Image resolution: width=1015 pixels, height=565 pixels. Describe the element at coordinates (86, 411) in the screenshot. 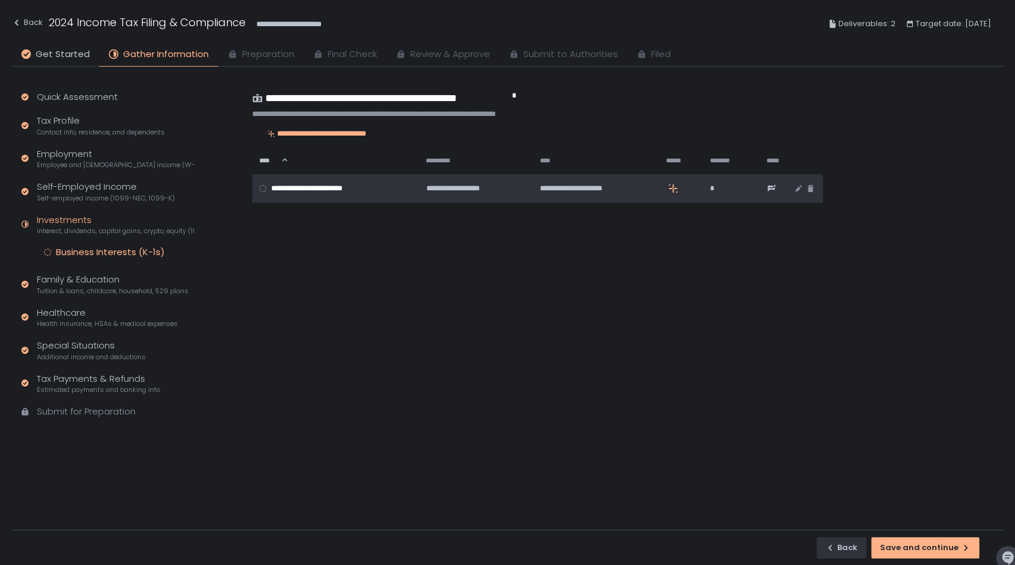

I see `div: Submit for Preparation` at that location.